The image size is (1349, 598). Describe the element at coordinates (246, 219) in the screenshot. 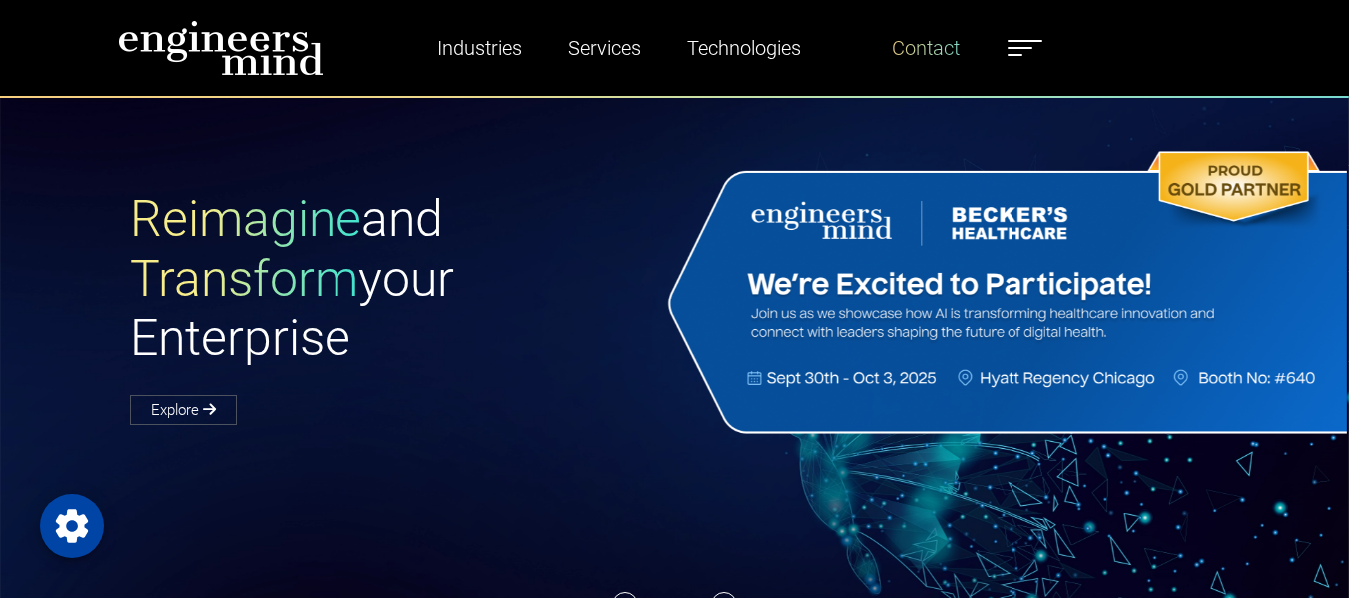

I see `span: Reimagine` at that location.